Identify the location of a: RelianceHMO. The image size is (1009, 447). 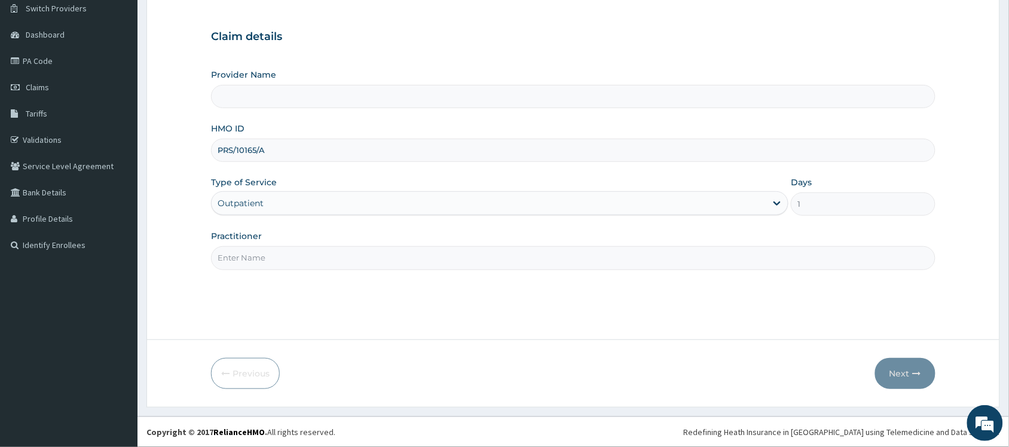
(239, 432).